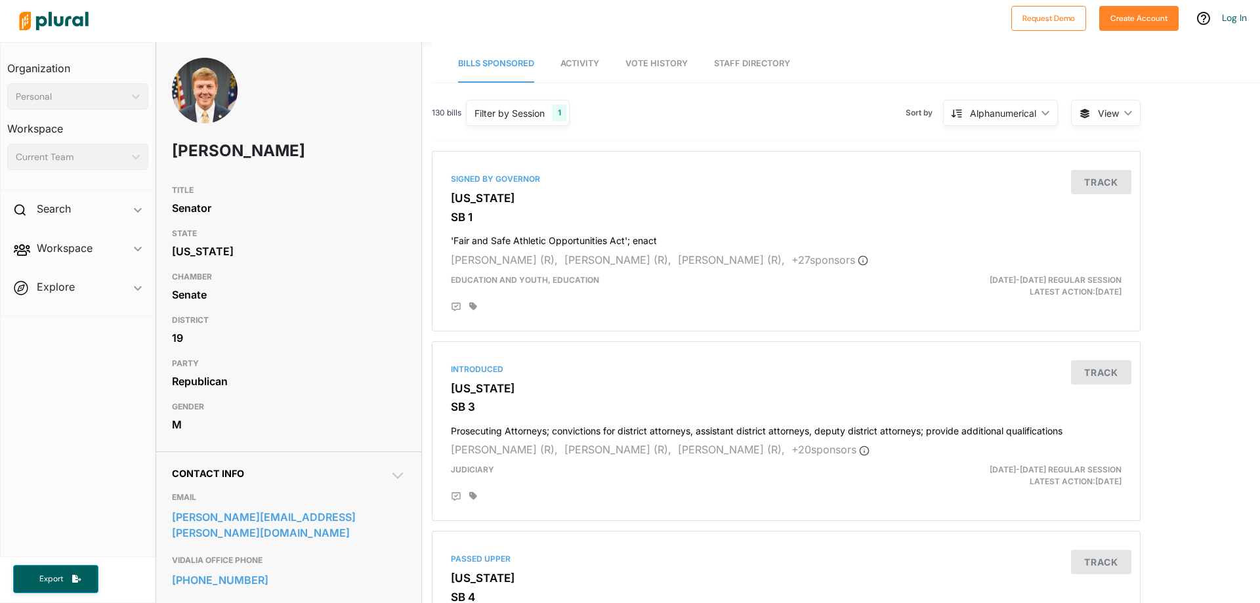 The height and width of the screenshot is (603, 1260). What do you see at coordinates (289, 190) in the screenshot?
I see `h3: TITLE` at bounding box center [289, 190].